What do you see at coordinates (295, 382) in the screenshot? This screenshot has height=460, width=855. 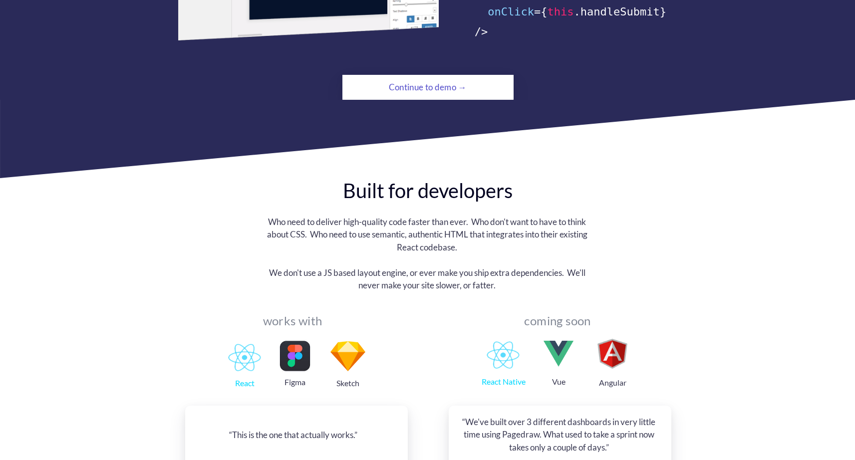 I see `div: Figma` at bounding box center [295, 382].